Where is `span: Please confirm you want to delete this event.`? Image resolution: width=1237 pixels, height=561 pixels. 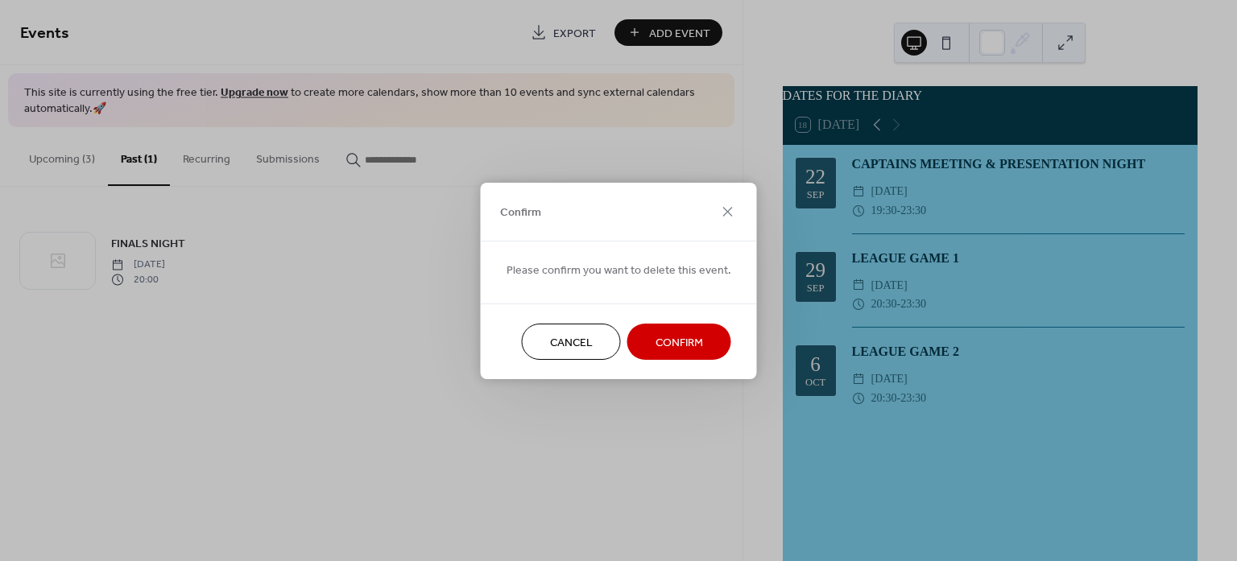
span: Please confirm you want to delete this event. is located at coordinates (619, 270).